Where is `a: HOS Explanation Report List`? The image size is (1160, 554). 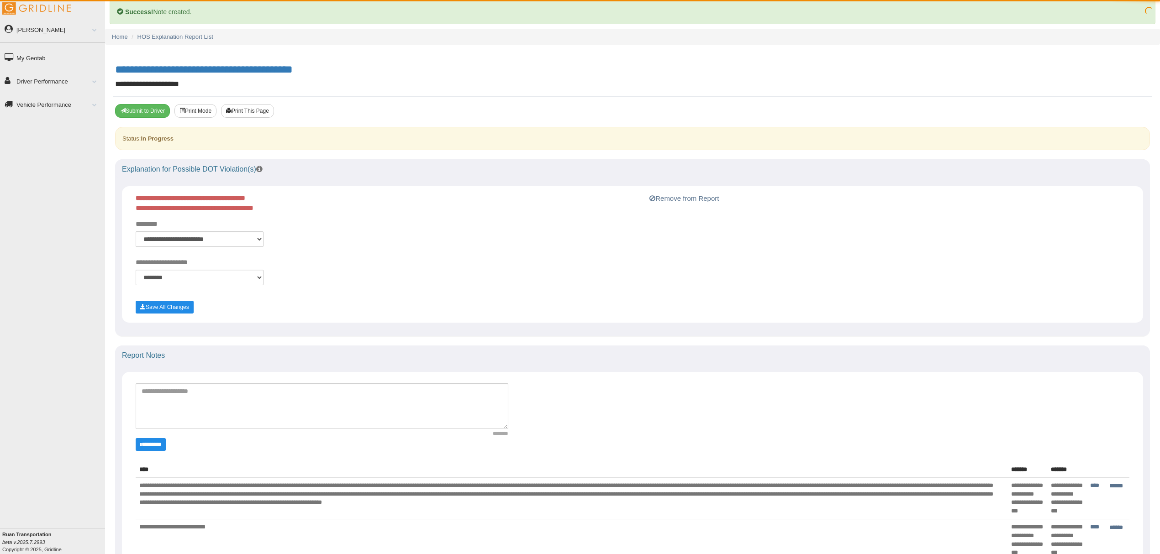
a: HOS Explanation Report List is located at coordinates (175, 37).